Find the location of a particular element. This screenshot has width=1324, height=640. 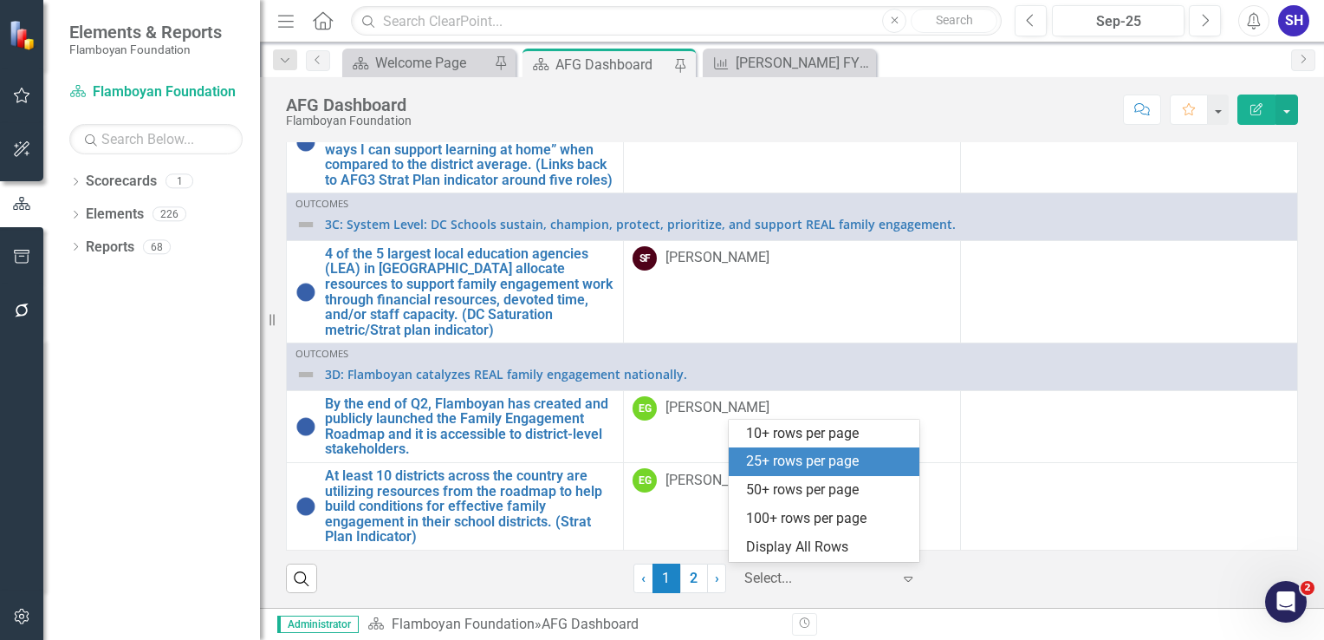

input: Search ClearPoint... is located at coordinates (676, 21).